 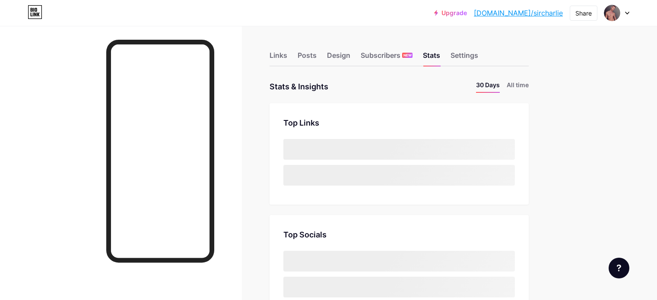 What do you see at coordinates (450, 13) in the screenshot?
I see `a: Upgrade` at bounding box center [450, 13].